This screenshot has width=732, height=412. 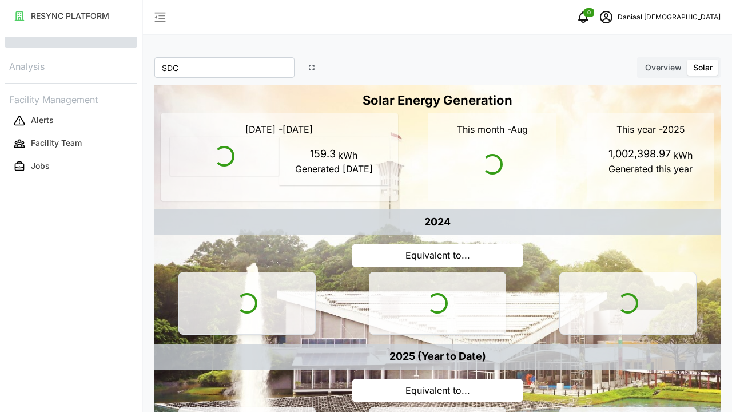 What do you see at coordinates (703, 67) in the screenshot?
I see `span: Solar` at bounding box center [703, 67].